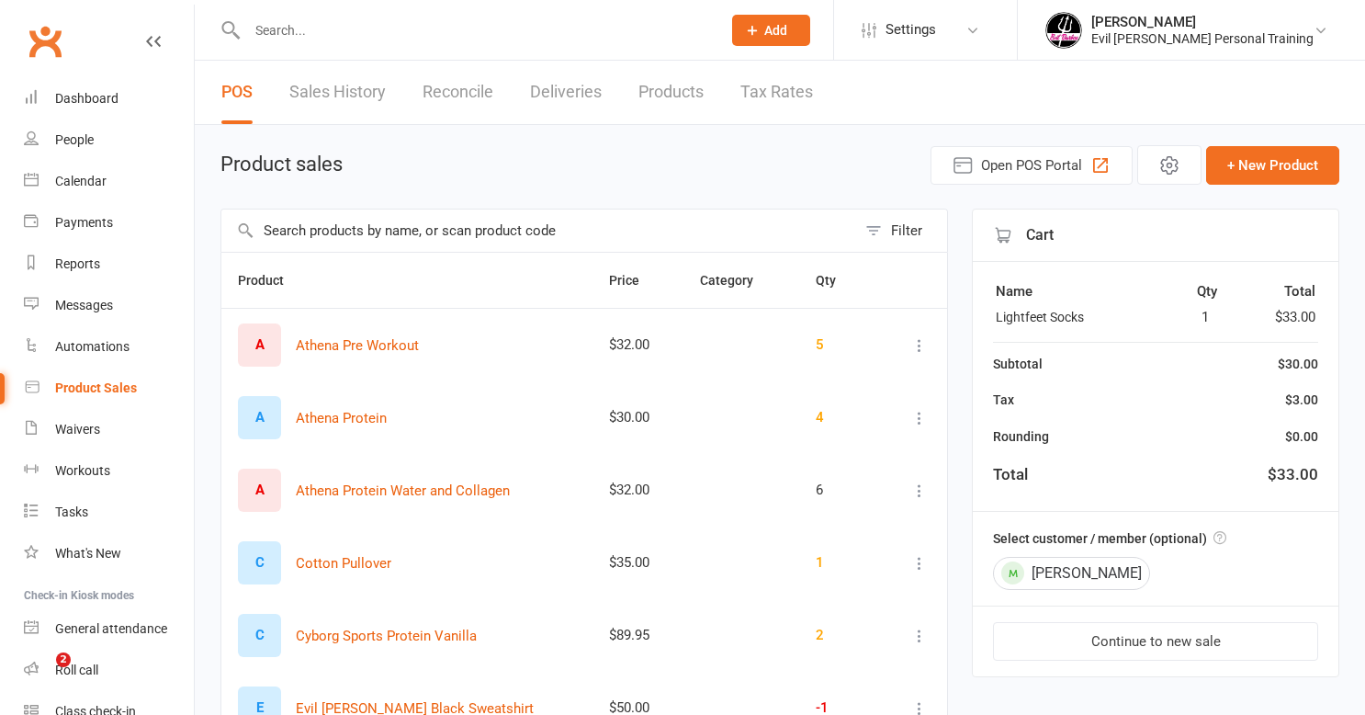 Image resolution: width=1365 pixels, height=715 pixels. Describe the element at coordinates (1272, 165) in the screenshot. I see `button: + New Product` at that location.